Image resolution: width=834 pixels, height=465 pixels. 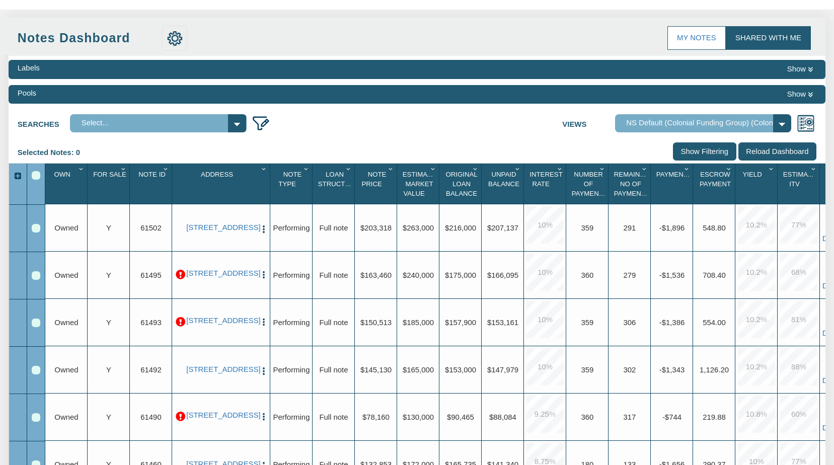 What do you see at coordinates (715, 179) in the screenshot?
I see `span: Escrow Payment` at bounding box center [715, 179].